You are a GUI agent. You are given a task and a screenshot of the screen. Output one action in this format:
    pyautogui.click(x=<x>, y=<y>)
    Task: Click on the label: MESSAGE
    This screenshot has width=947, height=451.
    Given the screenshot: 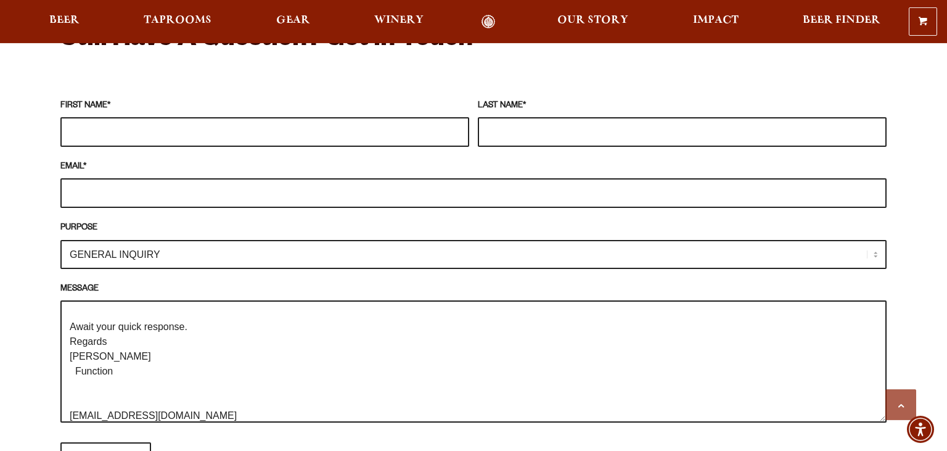 What is the action you would take?
    pyautogui.click(x=473, y=289)
    